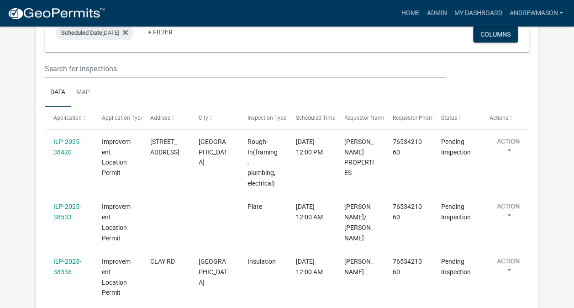 This screenshot has height=308, width=574. What do you see at coordinates (457, 118) in the screenshot?
I see `datatable-header-cell: Status` at bounding box center [457, 118].